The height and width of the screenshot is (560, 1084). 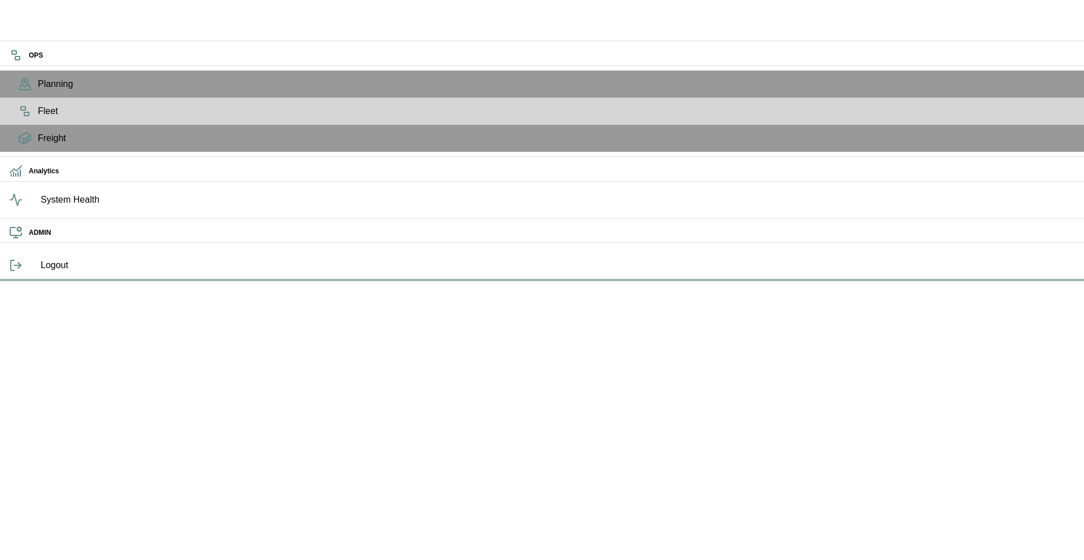 What do you see at coordinates (556, 111) in the screenshot?
I see `span: Fleet` at bounding box center [556, 111].